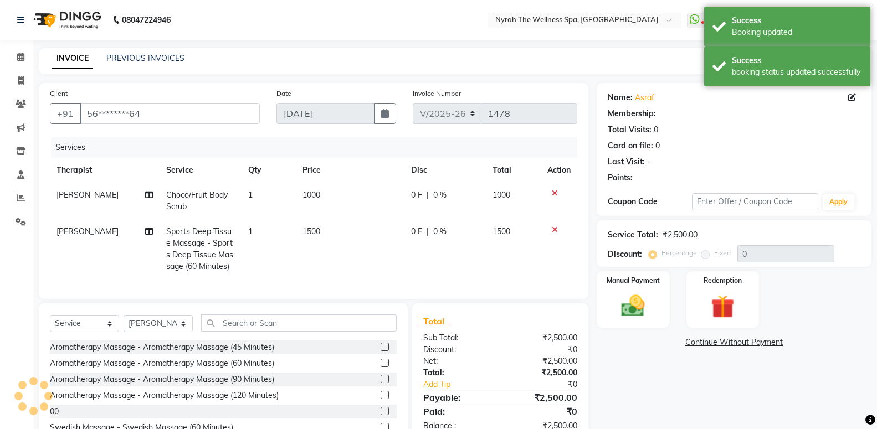 This screenshot has height=429, width=877. Describe the element at coordinates (513, 170) in the screenshot. I see `th: Total` at that location.